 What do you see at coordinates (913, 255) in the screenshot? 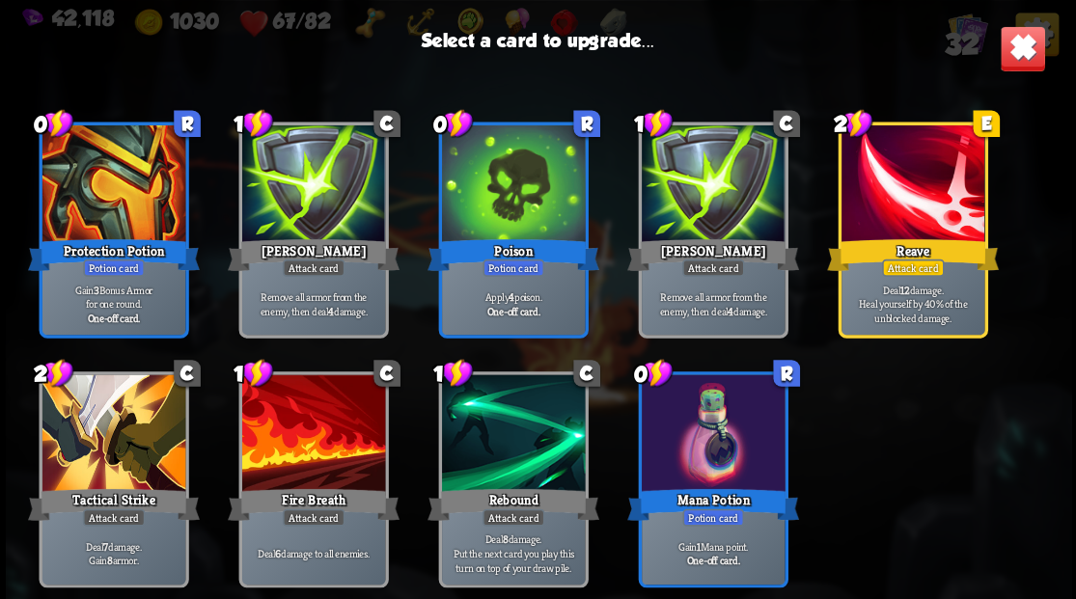
I see `div: Reave` at bounding box center [913, 255].